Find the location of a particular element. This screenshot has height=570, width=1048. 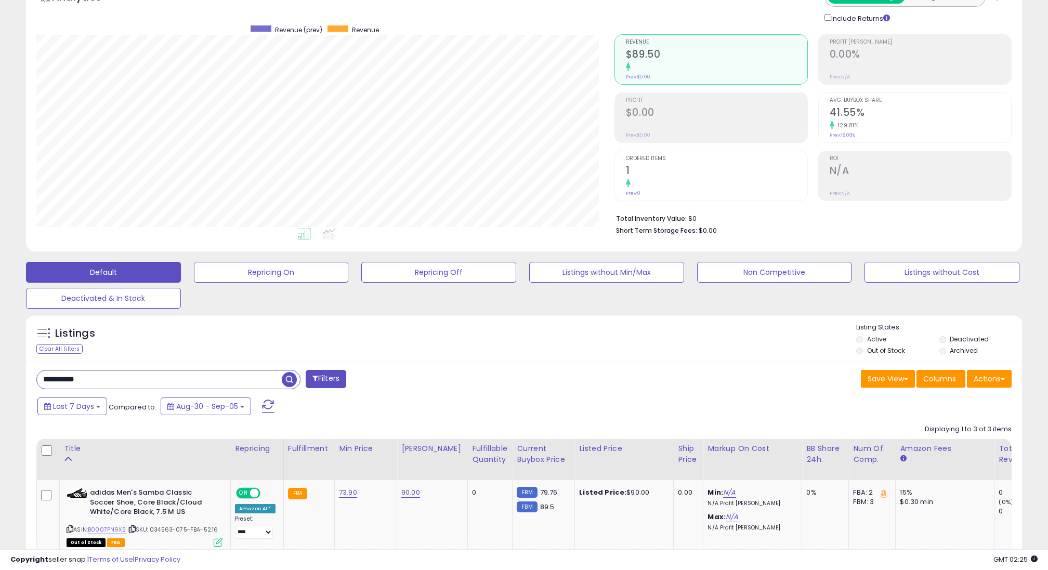

div: Displaying 1 to 3 of 3 items is located at coordinates (968, 429).